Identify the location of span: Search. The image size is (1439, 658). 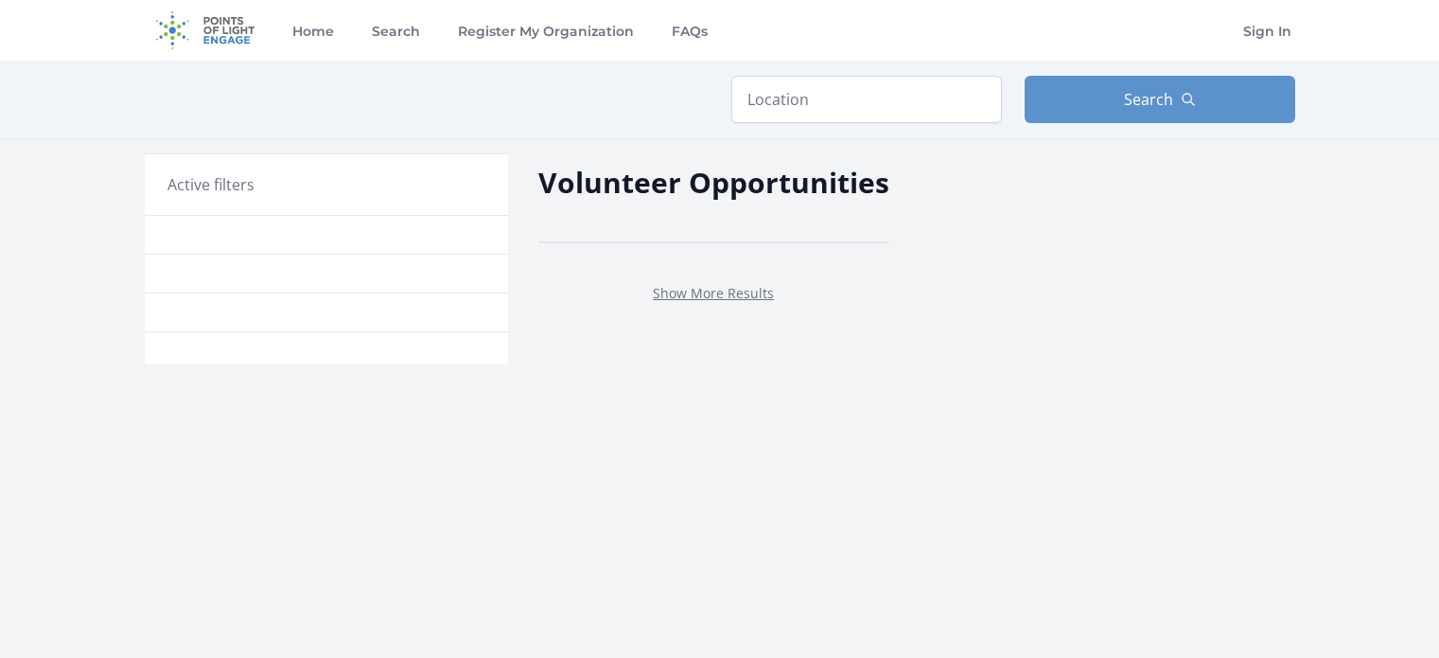
(1149, 99).